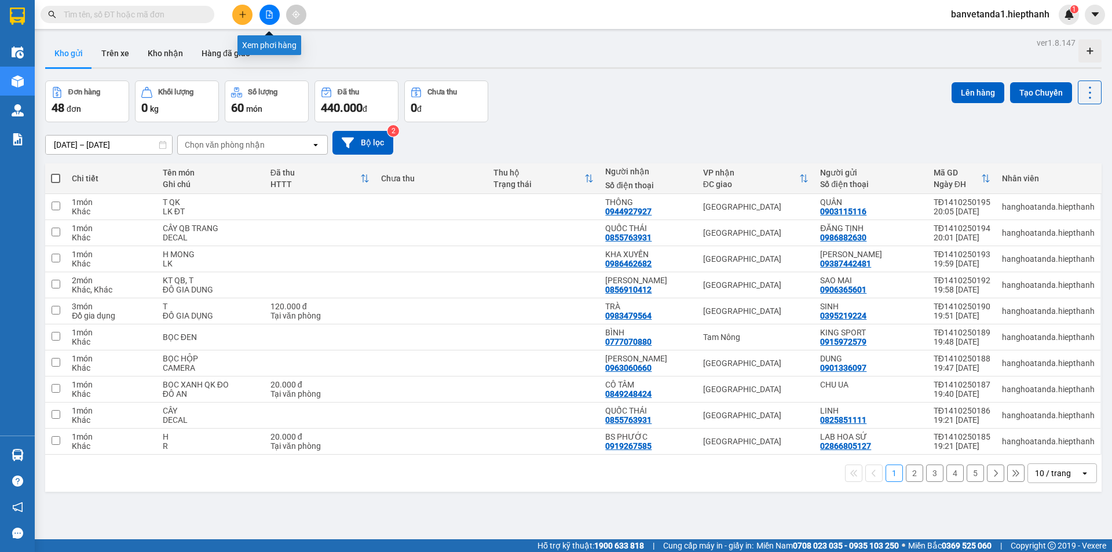 This screenshot has height=552, width=1112. What do you see at coordinates (1095, 14) in the screenshot?
I see `button: caret-down` at bounding box center [1095, 14].